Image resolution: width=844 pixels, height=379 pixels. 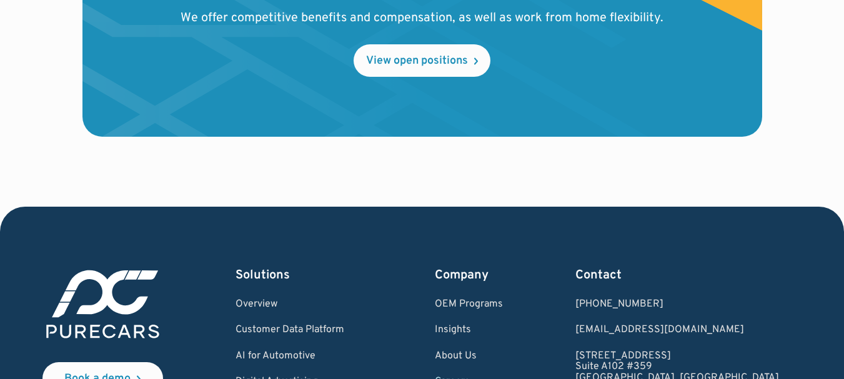 What do you see at coordinates (299, 275) in the screenshot?
I see `div: Solutions` at bounding box center [299, 275].